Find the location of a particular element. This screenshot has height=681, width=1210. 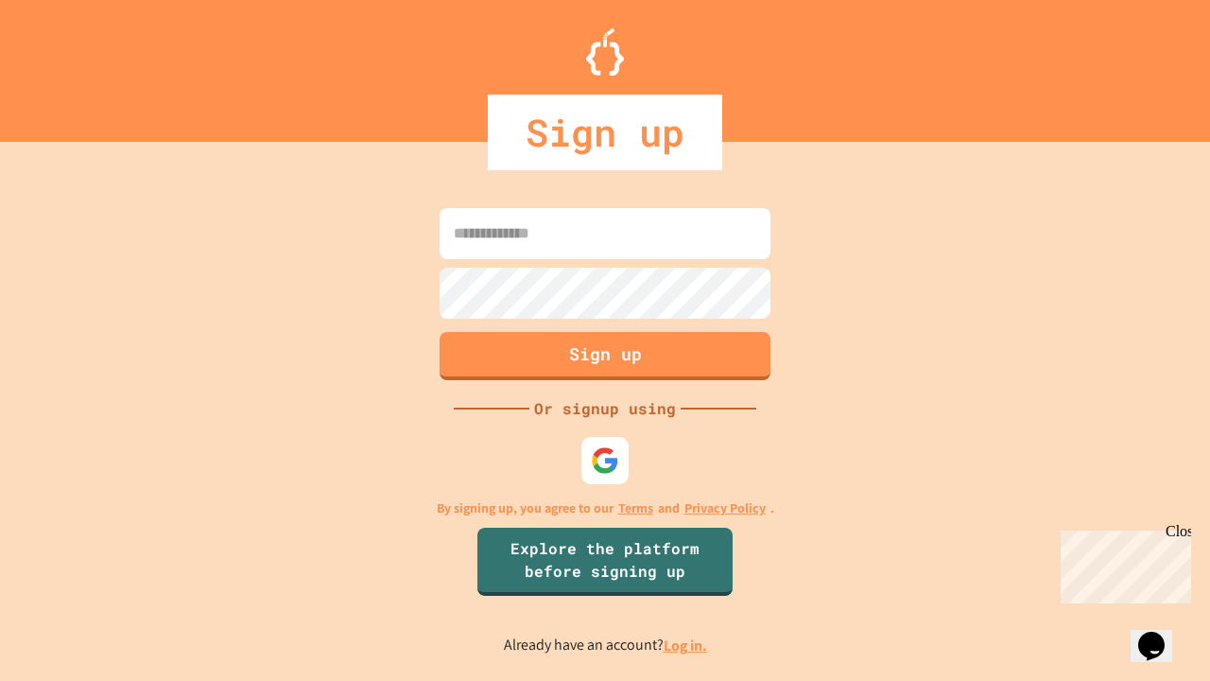

img: google-icon.svg is located at coordinates (605, 460).